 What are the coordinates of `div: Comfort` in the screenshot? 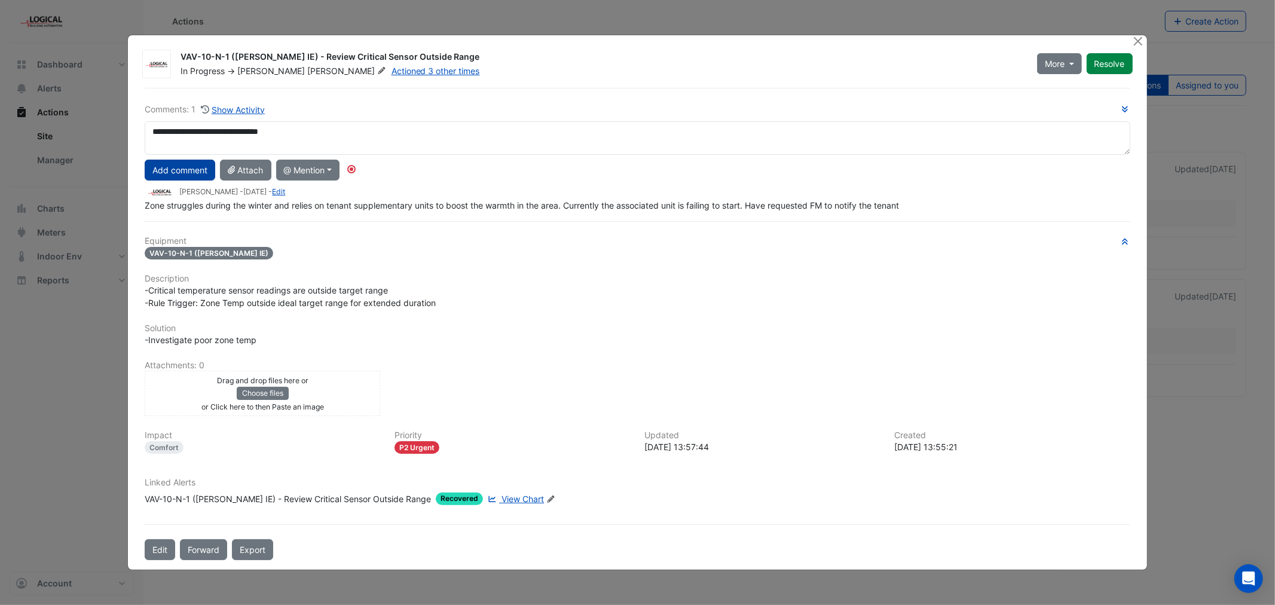 It's located at (164, 447).